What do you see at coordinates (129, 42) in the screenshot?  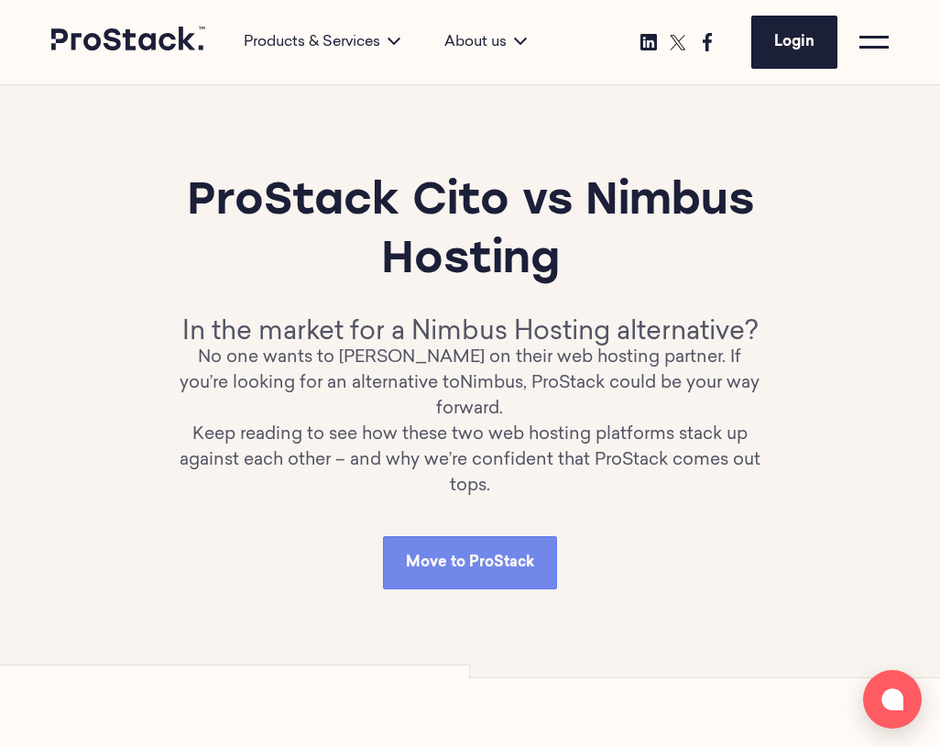 I see `a: Prostack logo` at bounding box center [129, 42].